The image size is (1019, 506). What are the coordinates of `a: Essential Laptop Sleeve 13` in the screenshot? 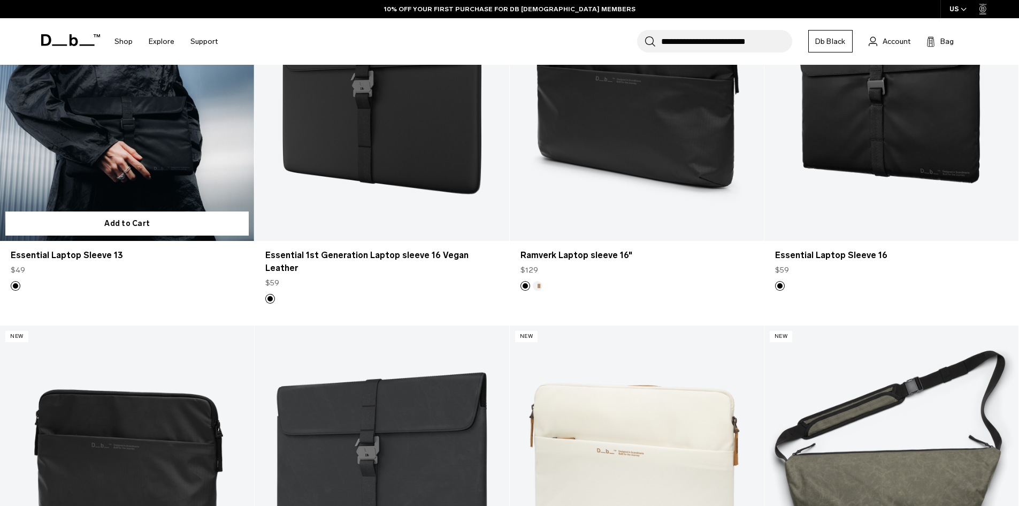 It's located at (127, 255).